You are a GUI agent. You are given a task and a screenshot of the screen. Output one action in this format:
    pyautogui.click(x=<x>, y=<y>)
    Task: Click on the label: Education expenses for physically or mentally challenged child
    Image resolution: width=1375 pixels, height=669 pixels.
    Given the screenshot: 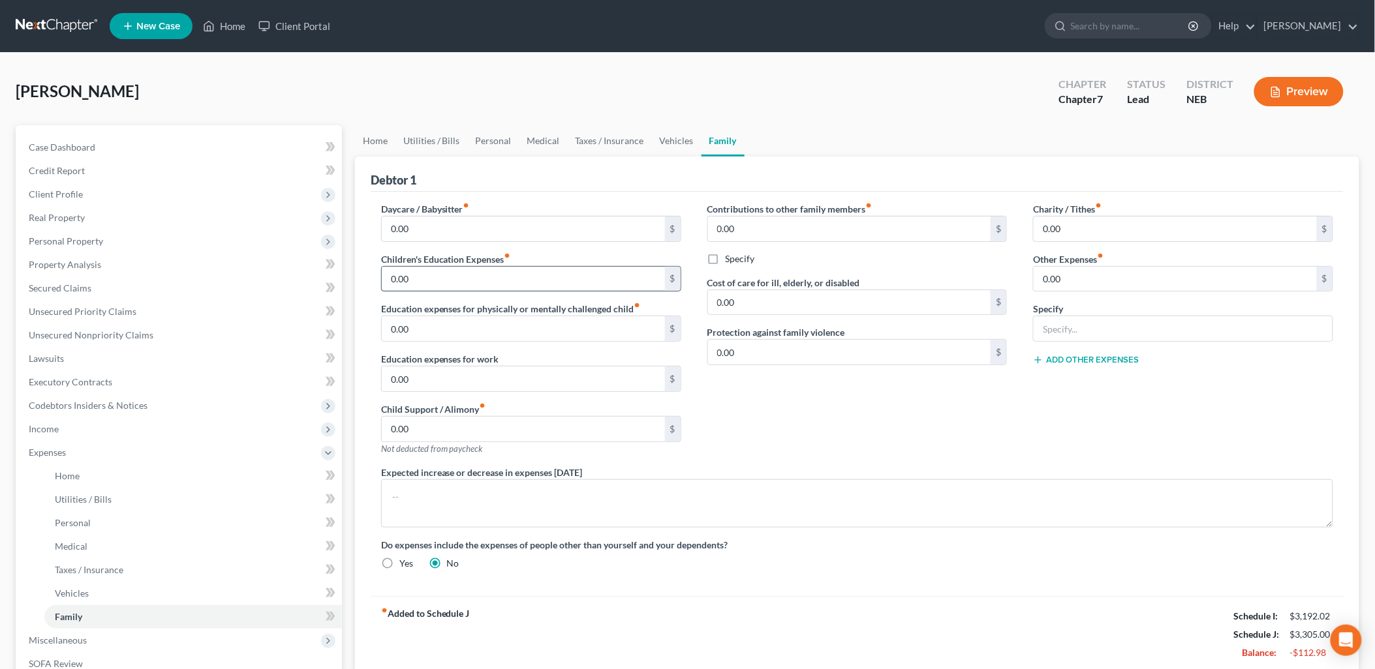 What is the action you would take?
    pyautogui.click(x=511, y=309)
    